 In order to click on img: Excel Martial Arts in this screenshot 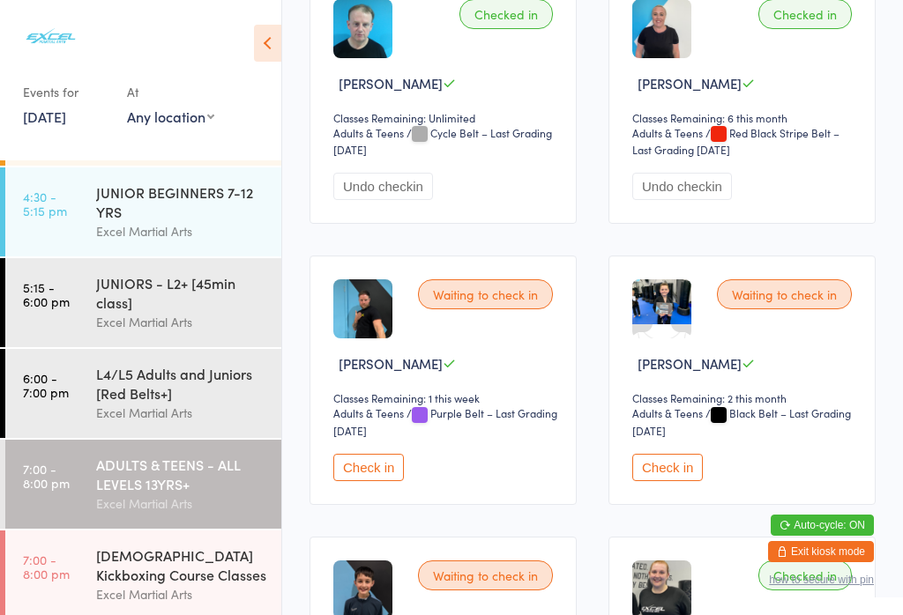, I will do `click(50, 36)`.